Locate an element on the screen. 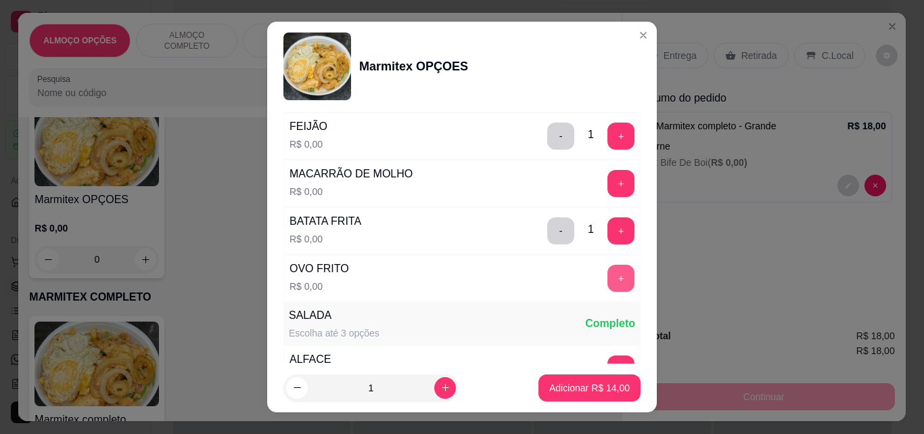  p: Adicionar R$ 14,00 is located at coordinates (589, 388).